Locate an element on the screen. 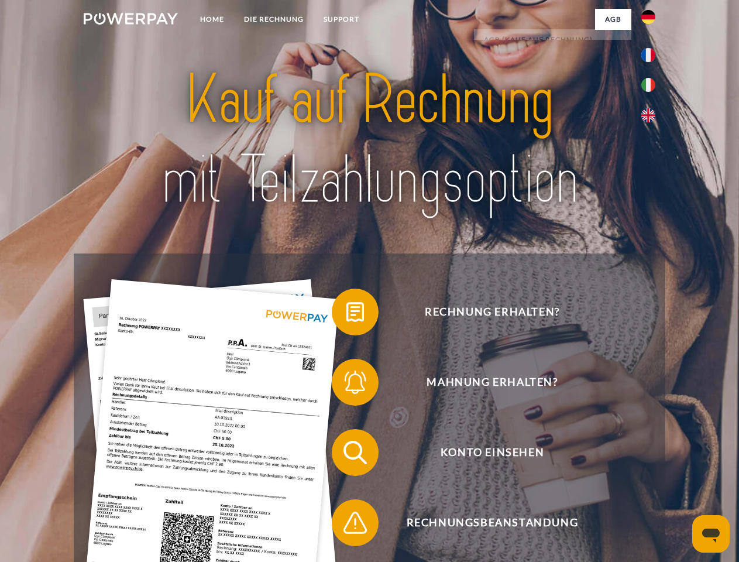 The width and height of the screenshot is (739, 562). a: Rechnung erhalten? is located at coordinates (484, 312).